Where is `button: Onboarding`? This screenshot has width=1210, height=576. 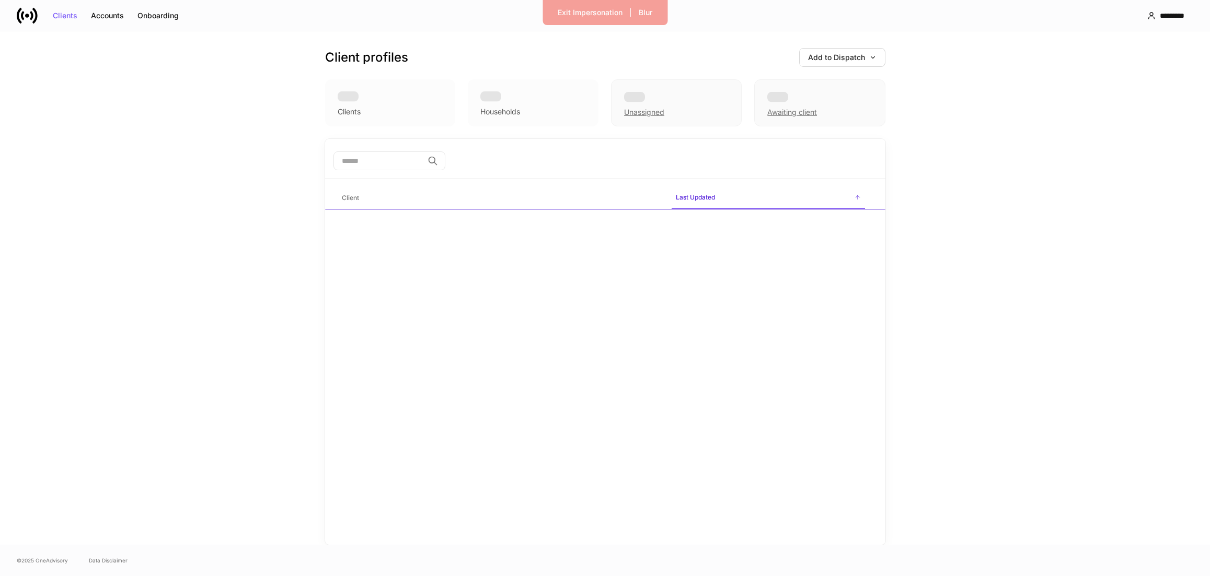 button: Onboarding is located at coordinates (158, 16).